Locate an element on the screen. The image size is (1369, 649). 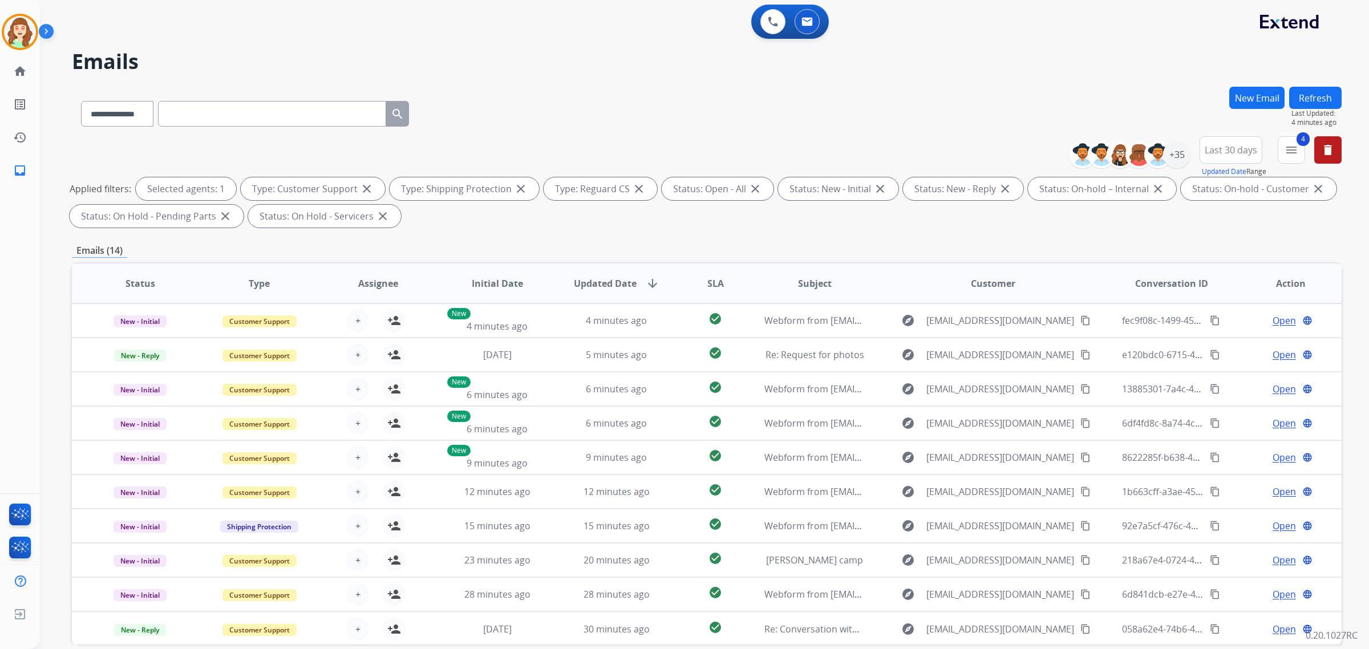
div: Status: On Hold - Pending Parts is located at coordinates (156, 216).